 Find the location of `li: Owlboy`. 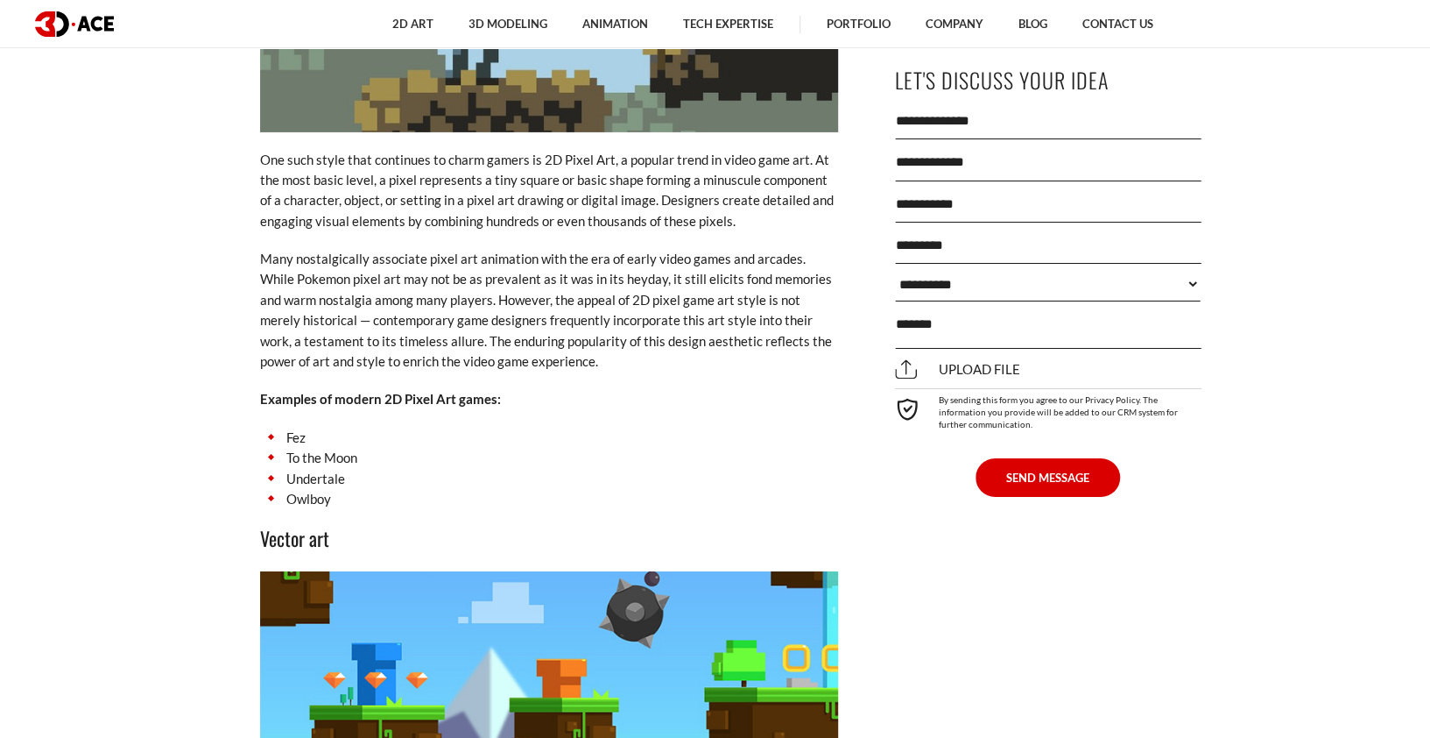

li: Owlboy is located at coordinates (549, 498).